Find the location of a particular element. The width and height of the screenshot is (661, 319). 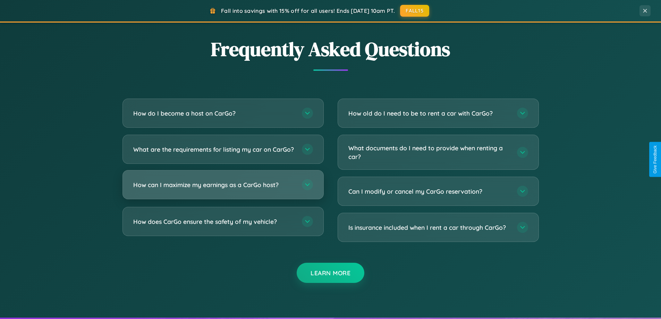

h3: Is insurance included when I rent a car through CarGo? is located at coordinates (429, 227).